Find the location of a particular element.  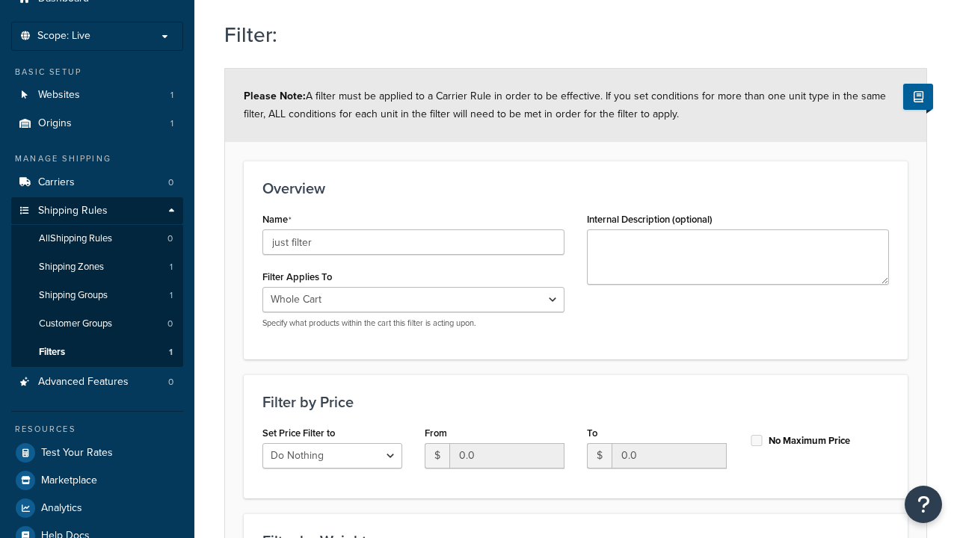

span: Customer Groups is located at coordinates (75, 324).